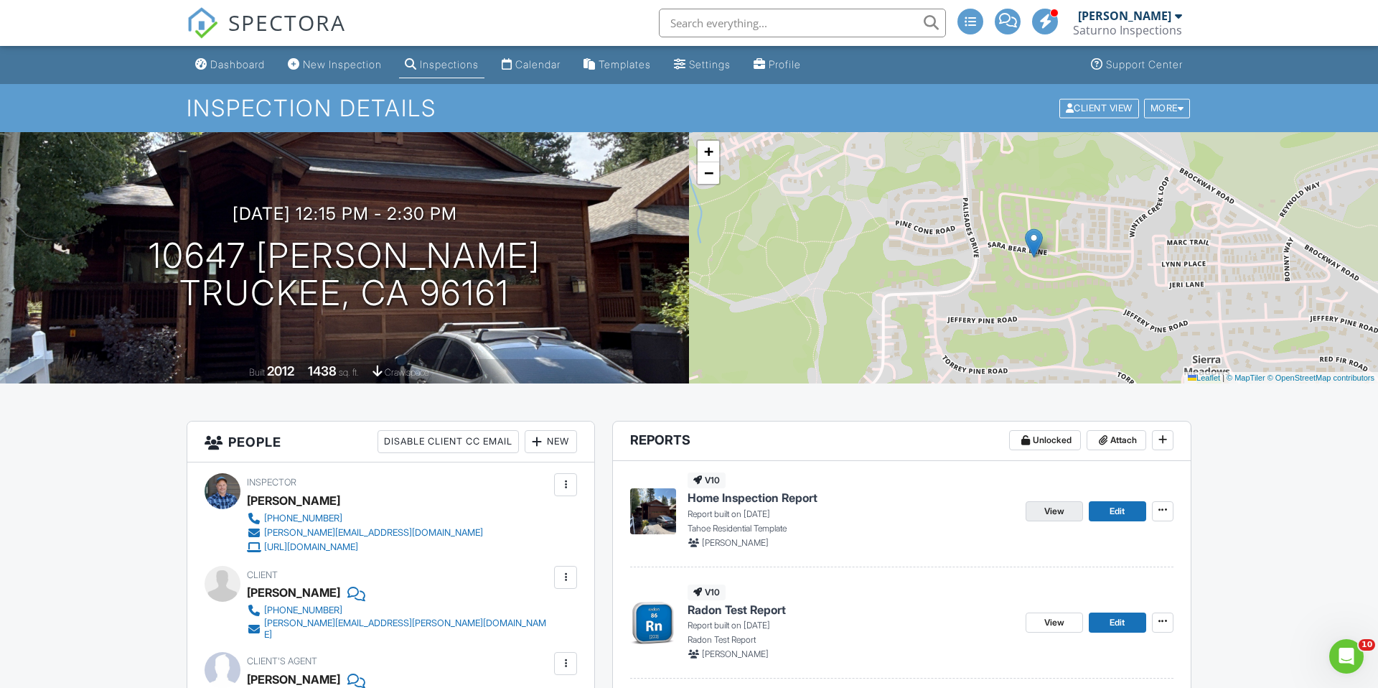 This screenshot has height=688, width=1378. Describe the element at coordinates (531, 65) in the screenshot. I see `a: Calendar` at that location.